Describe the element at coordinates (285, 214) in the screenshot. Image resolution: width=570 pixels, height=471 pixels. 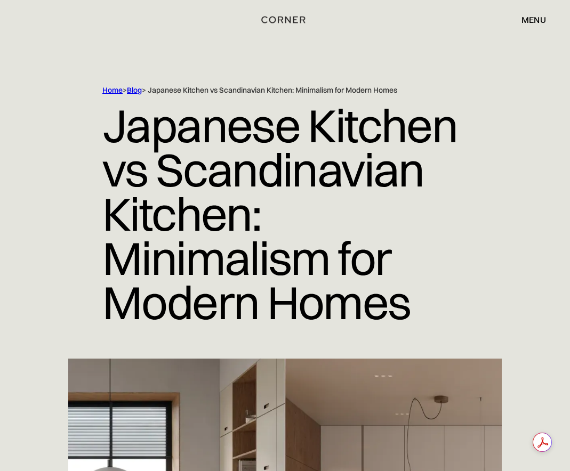
I see `h1: Japanese Kitchen vs Scandinavian Kitchen: Minimalism for Modern Homes` at that location.